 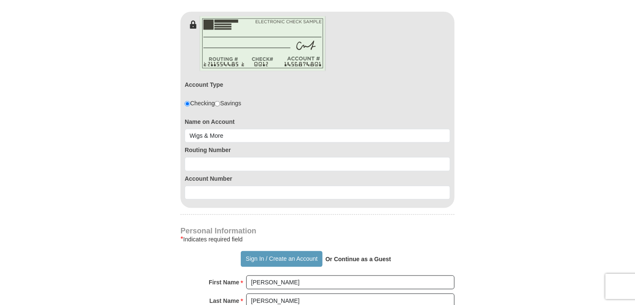 I want to click on img: check-en.png, so click(x=263, y=43).